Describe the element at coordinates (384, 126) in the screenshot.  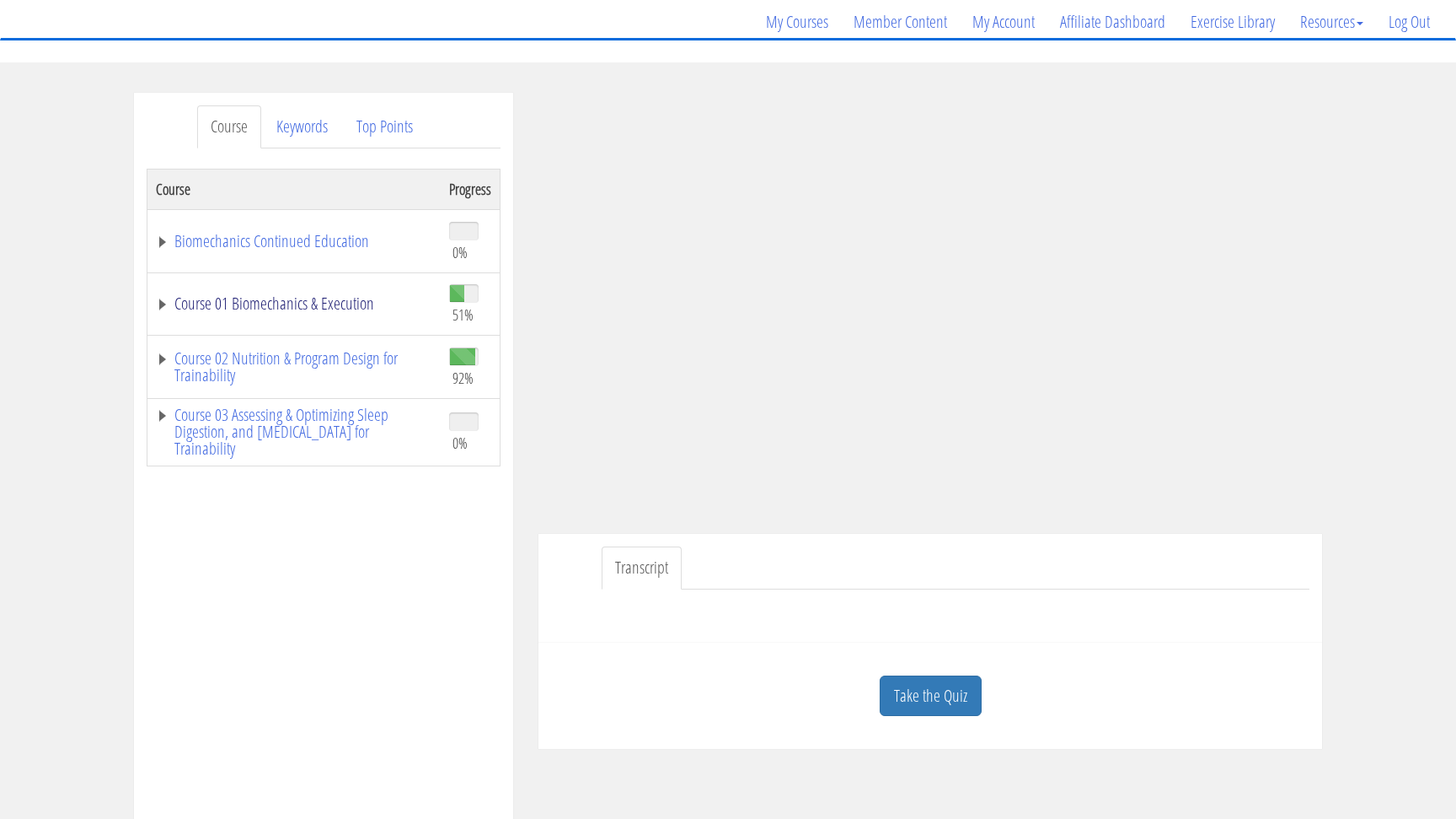
I see `a: Top Points` at that location.